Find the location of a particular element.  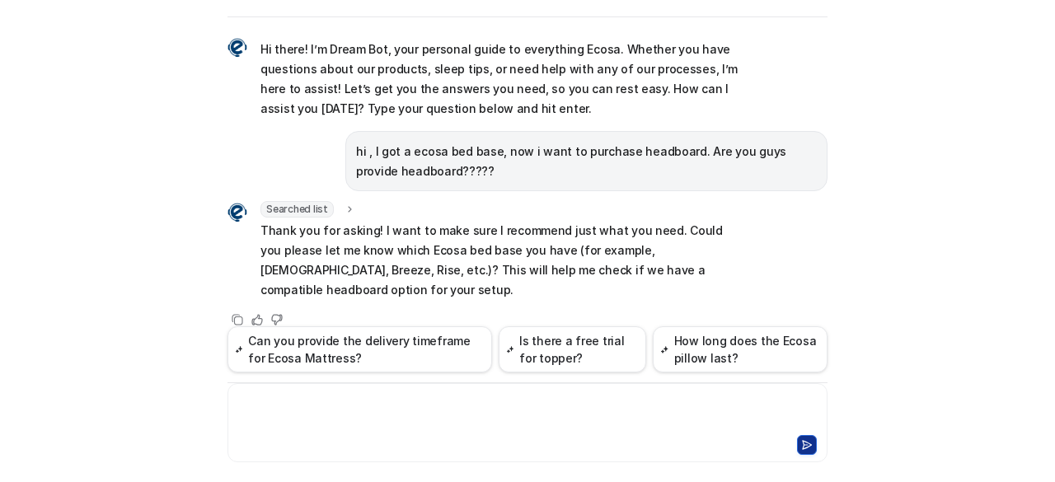

button: Can you provide the delivery timeframe for Ecosa Mattress? is located at coordinates (359, 349).